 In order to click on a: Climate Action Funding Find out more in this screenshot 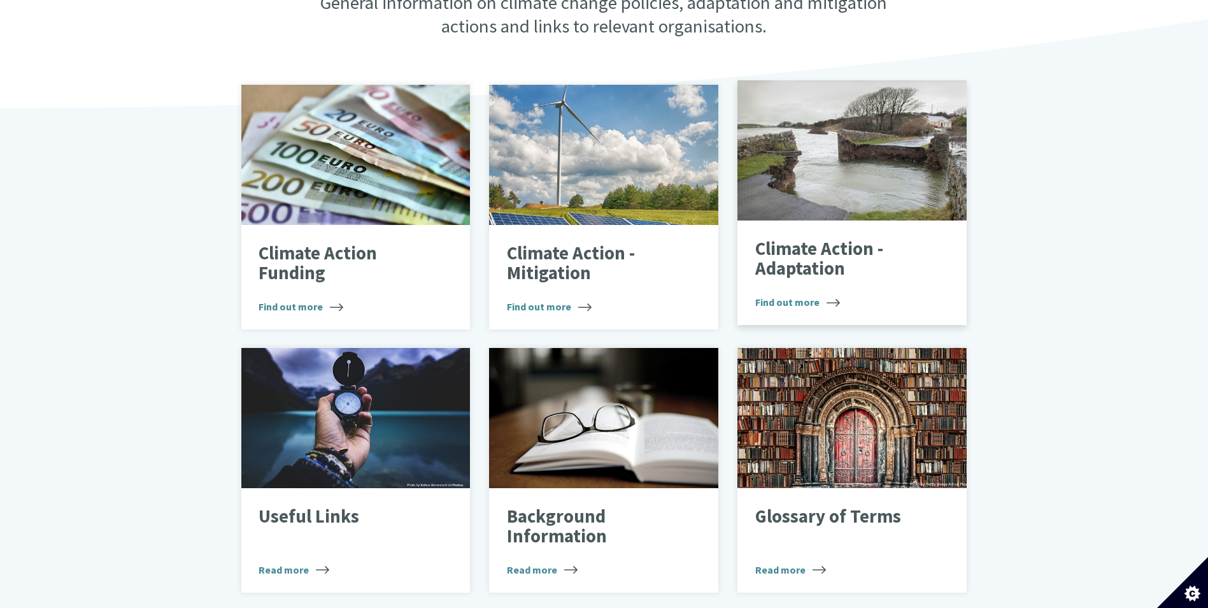, I will do `click(356, 207)`.